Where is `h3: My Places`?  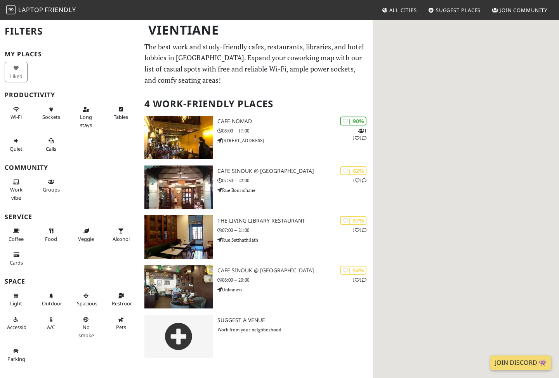
h3: My Places is located at coordinates (70, 54).